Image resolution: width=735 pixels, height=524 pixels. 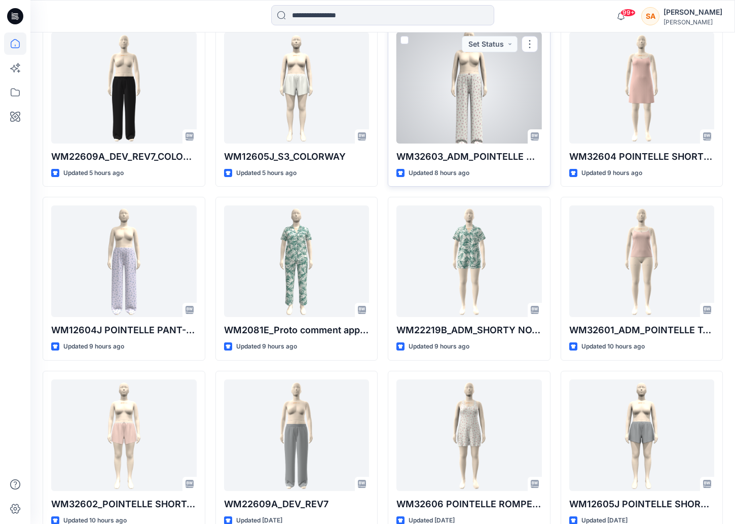 I want to click on a: WM22609A_DEV_REV7_COLORWAY, so click(x=124, y=88).